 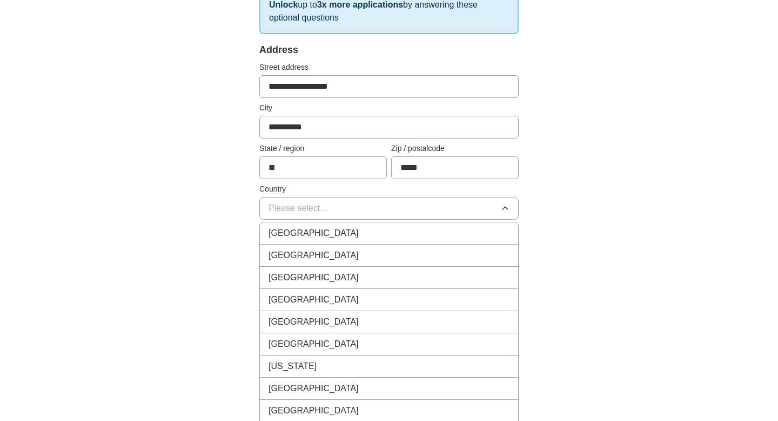 I want to click on span: Please select..., so click(x=298, y=208).